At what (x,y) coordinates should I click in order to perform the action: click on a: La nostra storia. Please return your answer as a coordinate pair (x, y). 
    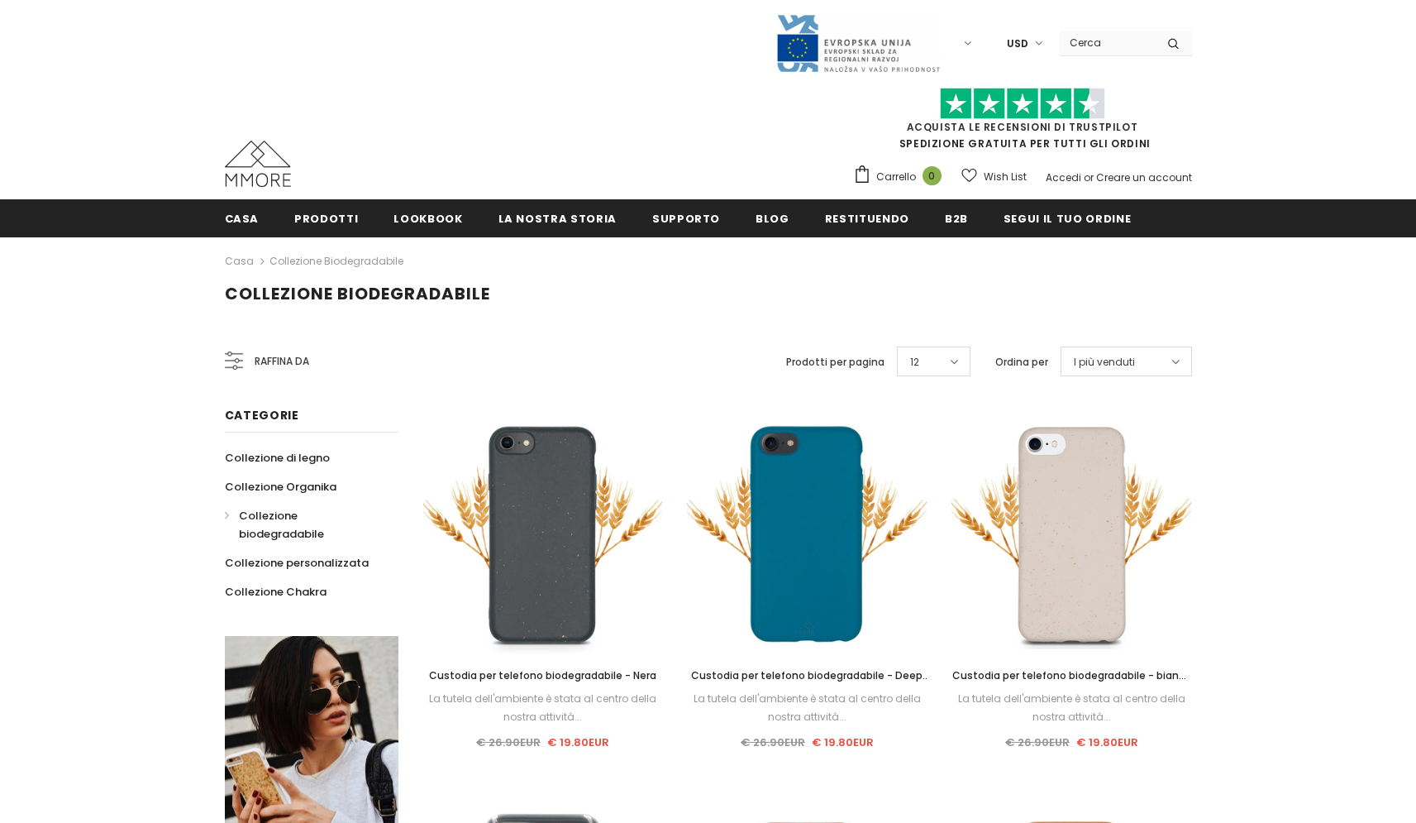
    Looking at the image, I should click on (557, 217).